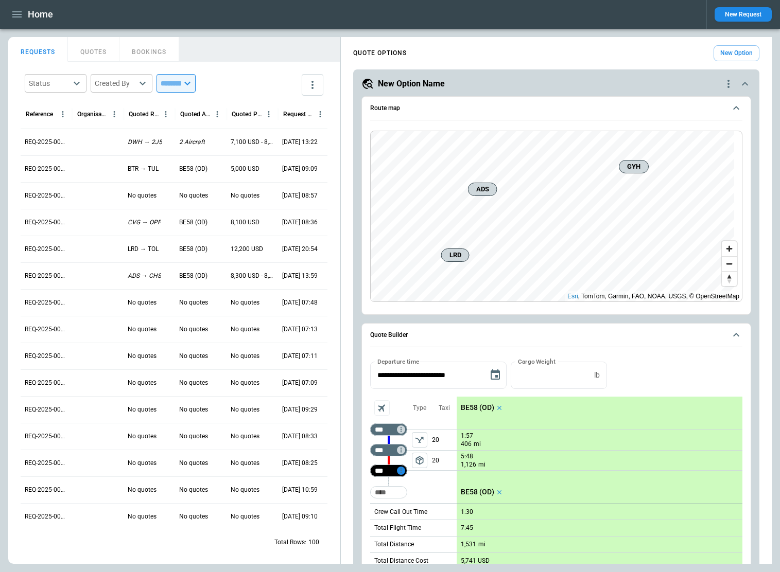 The image size is (780, 572). I want to click on button: New Option, so click(736, 53).